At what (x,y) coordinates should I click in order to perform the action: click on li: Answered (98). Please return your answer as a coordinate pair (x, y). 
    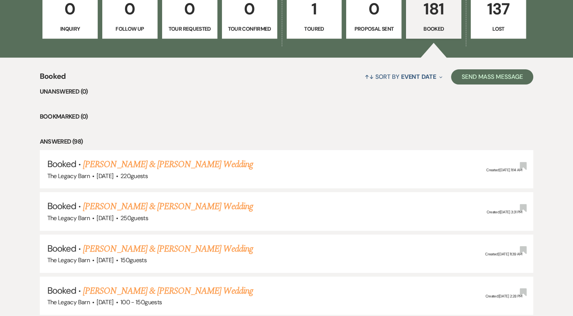
    Looking at the image, I should click on (287, 142).